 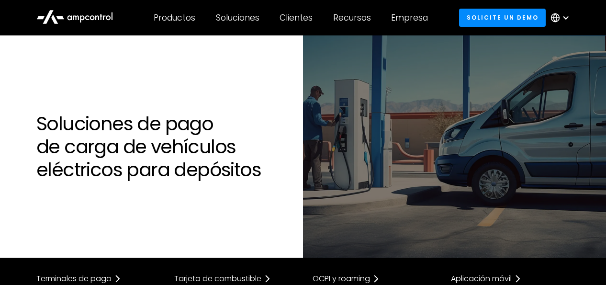 What do you see at coordinates (96, 279) in the screenshot?
I see `a: Terminales de pago` at bounding box center [96, 279].